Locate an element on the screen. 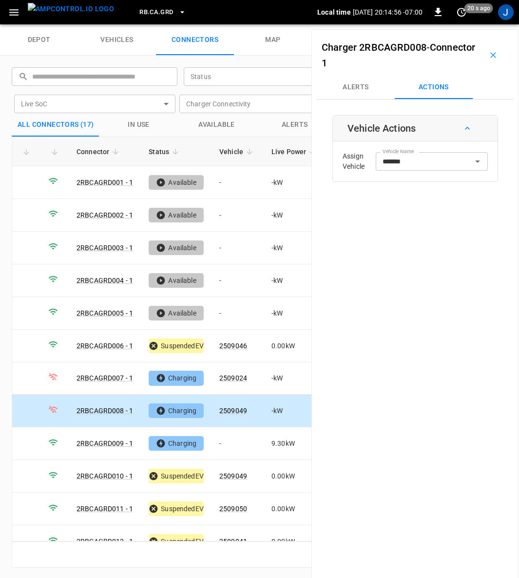 The width and height of the screenshot is (519, 578). button: Available is located at coordinates (217, 125).